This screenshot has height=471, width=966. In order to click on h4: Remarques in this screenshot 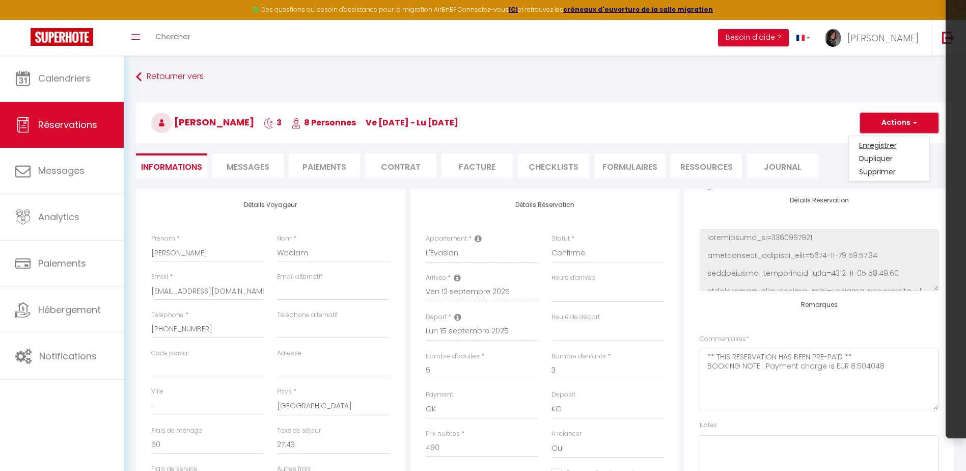, I will do `click(819, 305)`.